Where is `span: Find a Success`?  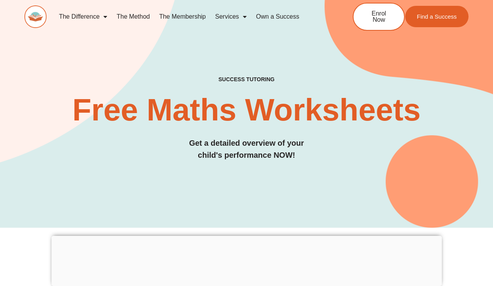 span: Find a Success is located at coordinates (437, 16).